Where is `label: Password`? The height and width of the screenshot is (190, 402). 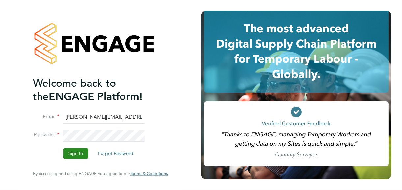 label: Password is located at coordinates (46, 135).